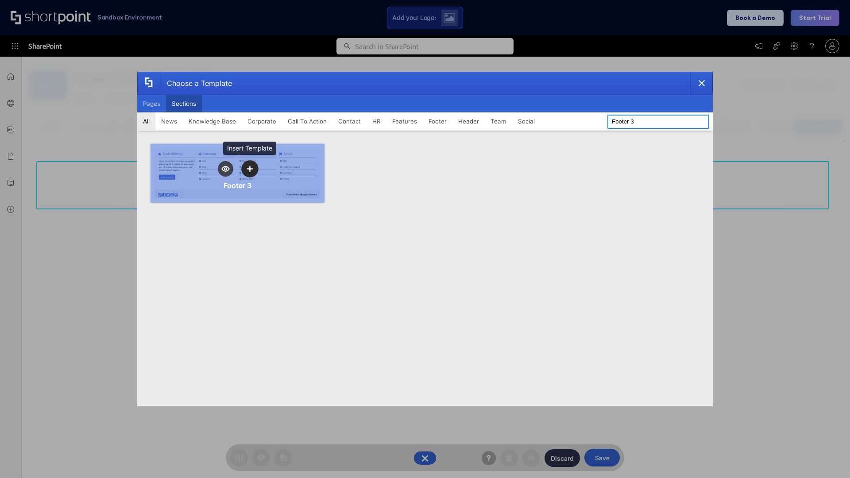  I want to click on button: Knowledge Base, so click(212, 121).